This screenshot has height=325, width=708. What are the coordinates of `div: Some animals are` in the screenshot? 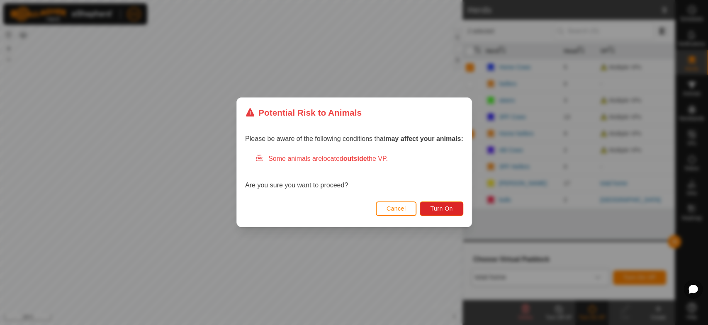 It's located at (359, 159).